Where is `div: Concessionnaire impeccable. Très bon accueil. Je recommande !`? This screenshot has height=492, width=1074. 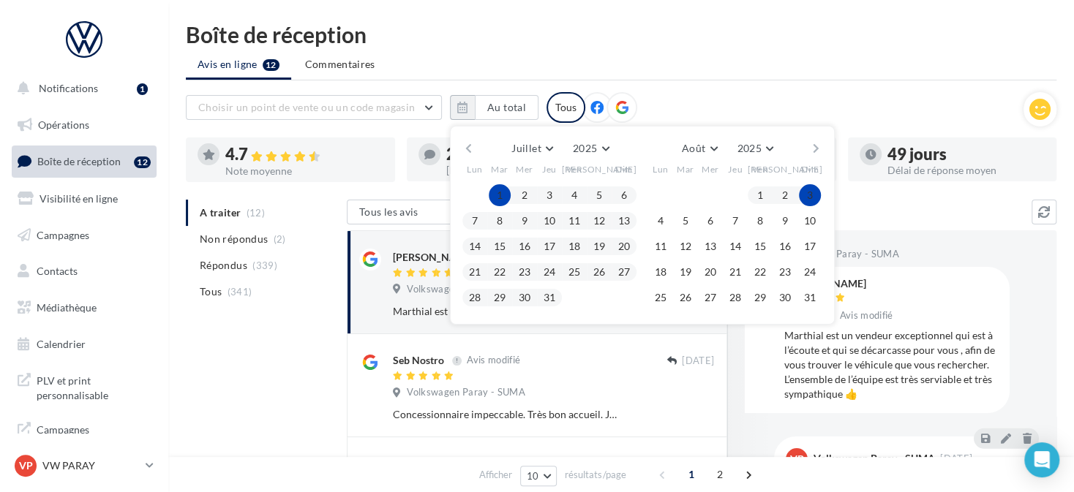
div: Concessionnaire impeccable. Très bon accueil. Je recommande ! is located at coordinates (506, 415).